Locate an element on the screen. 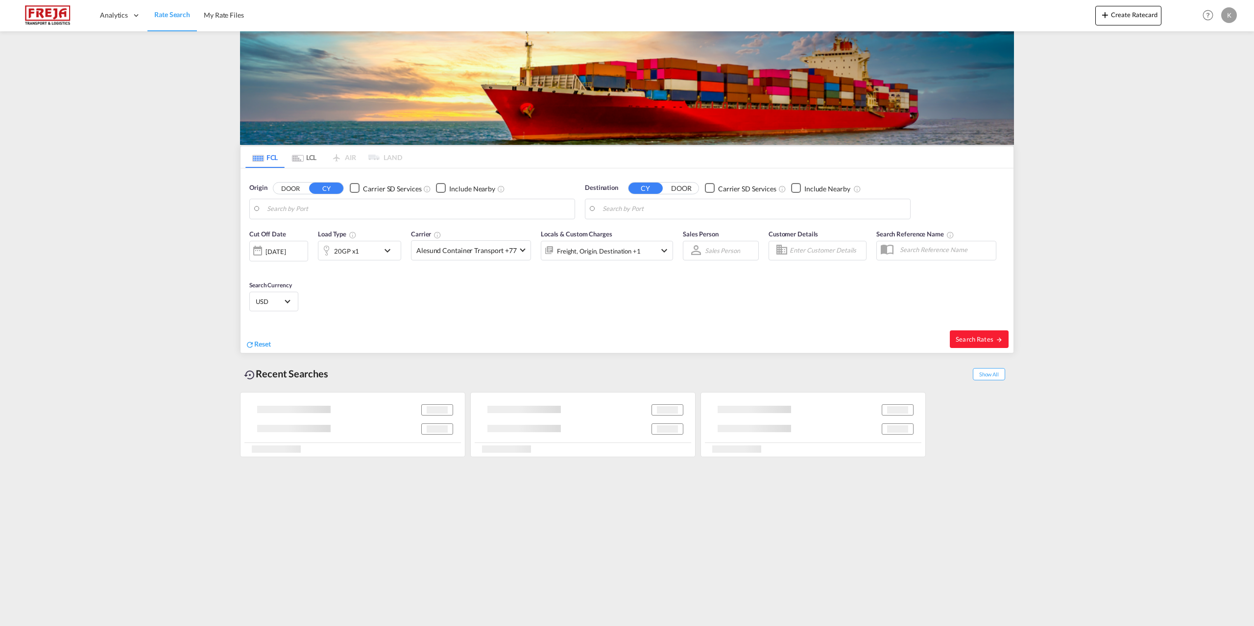 This screenshot has width=1254, height=626. md-icon: icon-refresh is located at coordinates (250, 344).